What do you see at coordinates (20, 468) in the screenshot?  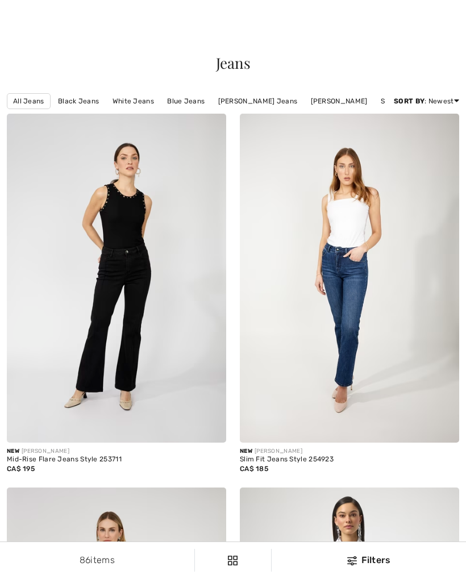 I see `span: CA$ 195` at bounding box center [20, 468].